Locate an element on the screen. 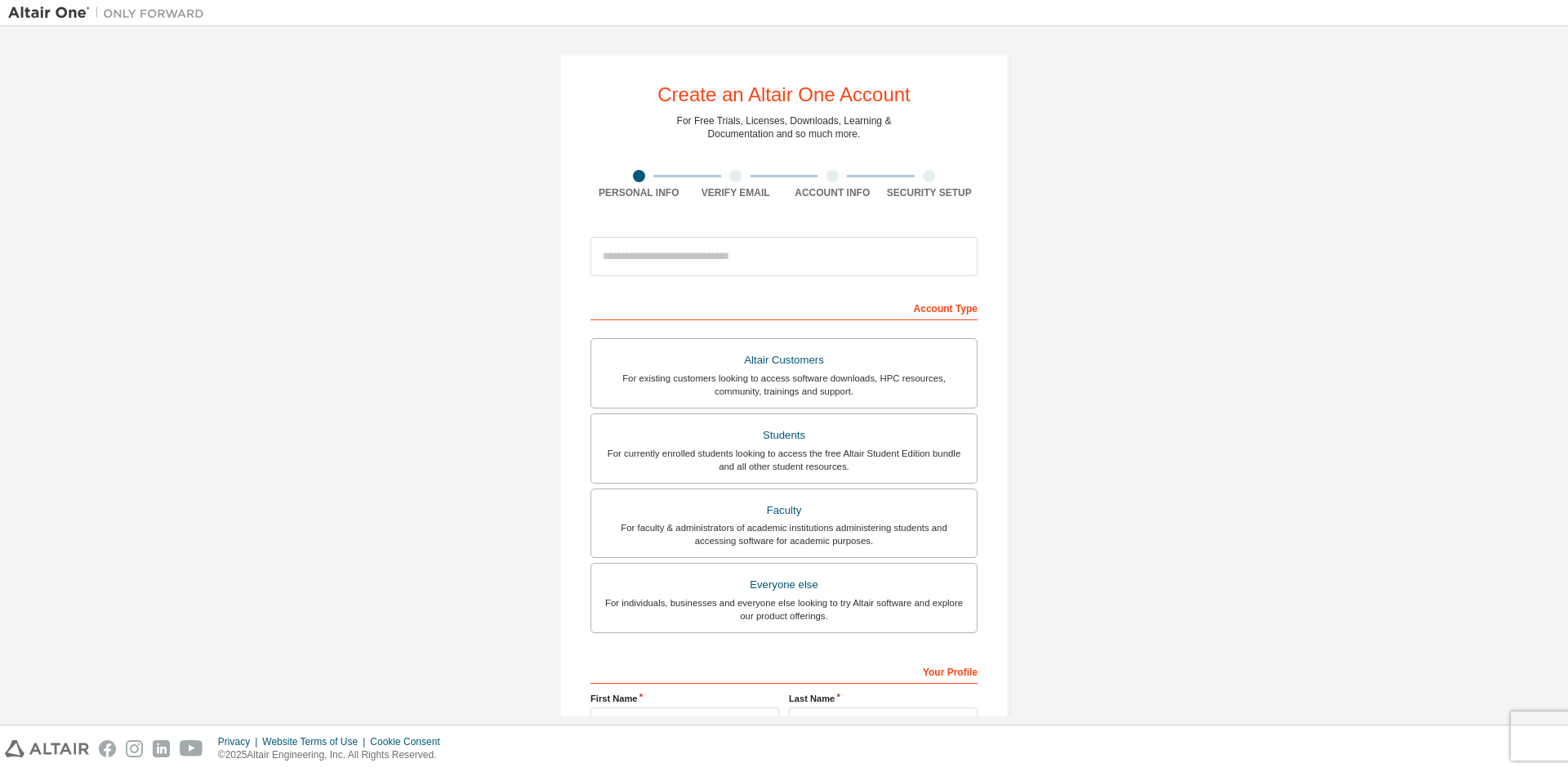  div: For individuals, businesses and everyone else looking to try Altair software and explore our prod... is located at coordinates (784, 609).